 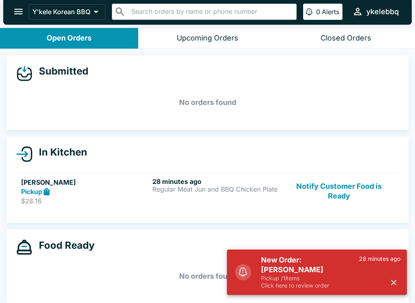 What do you see at coordinates (67, 12) in the screenshot?
I see `button: Y'kele Korean BBQ` at bounding box center [67, 12].